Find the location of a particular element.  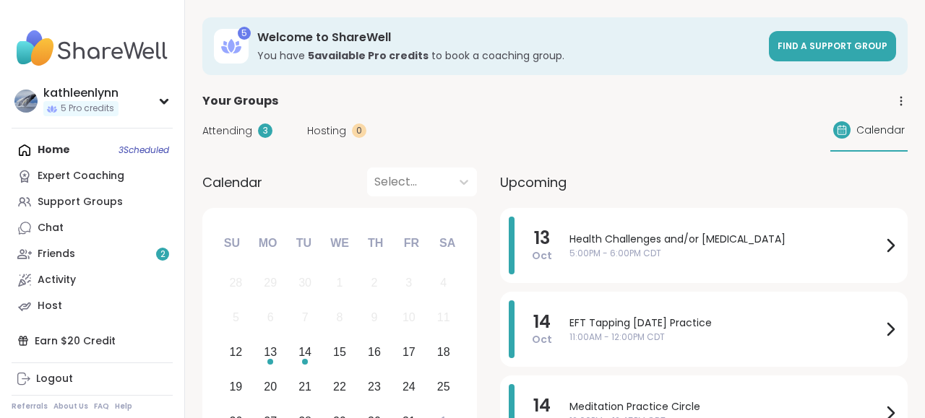

div: 19 is located at coordinates (236, 387).